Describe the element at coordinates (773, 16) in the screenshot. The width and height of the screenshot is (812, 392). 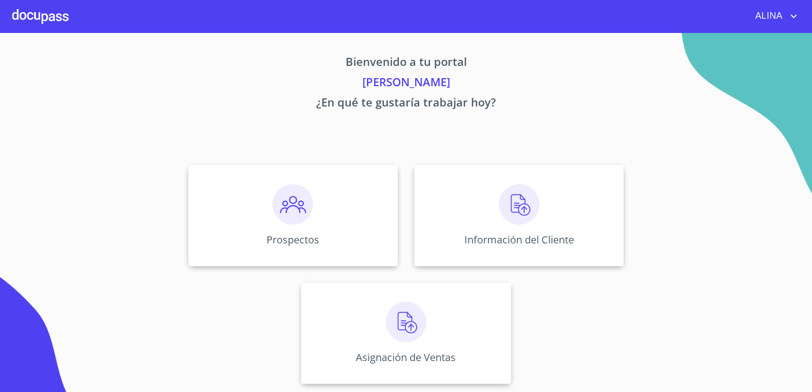
I see `button: account of current user` at that location.